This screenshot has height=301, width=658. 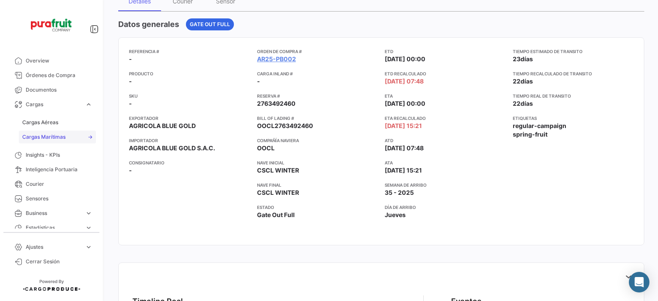 I want to click on span: Business, so click(x=54, y=213).